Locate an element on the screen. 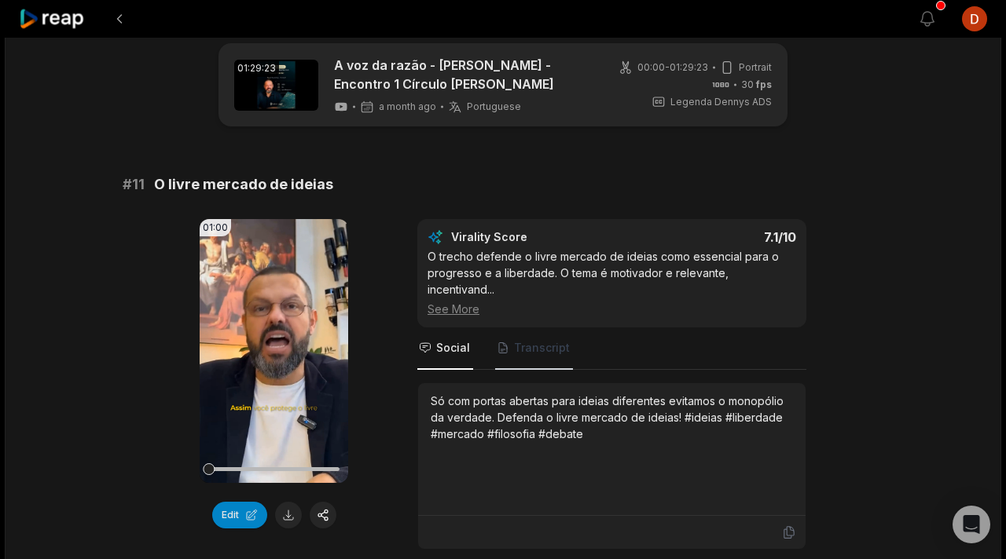 The width and height of the screenshot is (1006, 559). div: Open Intercom Messenger is located at coordinates (971, 525).